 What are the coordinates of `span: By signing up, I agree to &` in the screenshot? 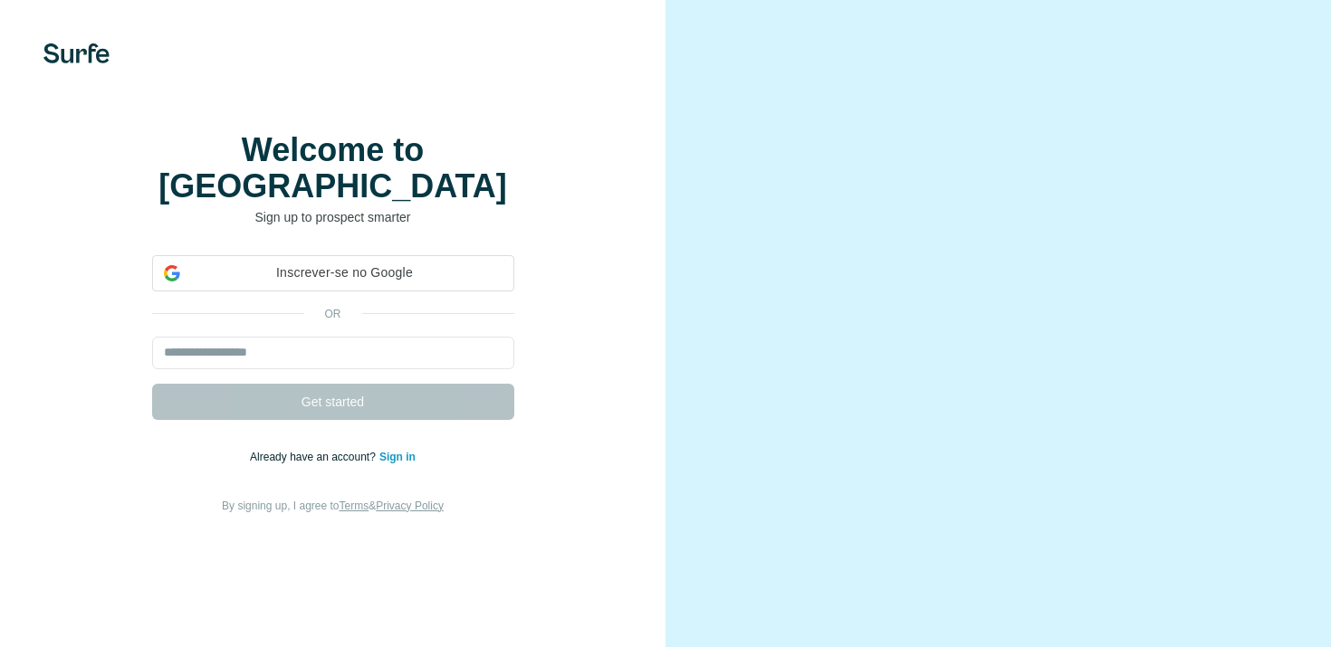 It's located at (332, 506).